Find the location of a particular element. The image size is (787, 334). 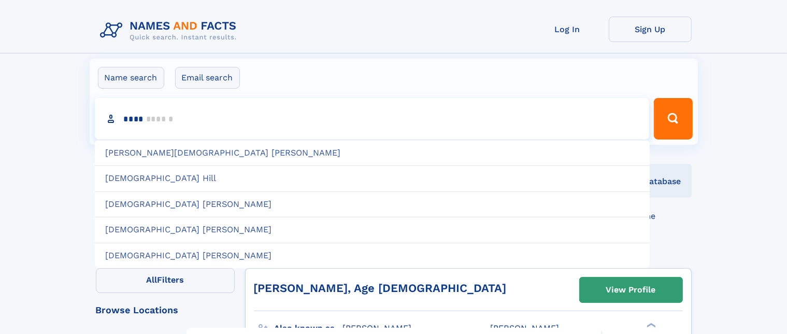

input: search input is located at coordinates (372, 119).